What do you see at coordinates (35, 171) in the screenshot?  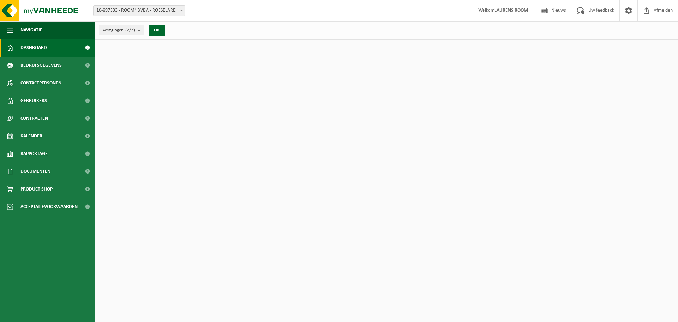 I see `span: Documenten` at bounding box center [35, 171].